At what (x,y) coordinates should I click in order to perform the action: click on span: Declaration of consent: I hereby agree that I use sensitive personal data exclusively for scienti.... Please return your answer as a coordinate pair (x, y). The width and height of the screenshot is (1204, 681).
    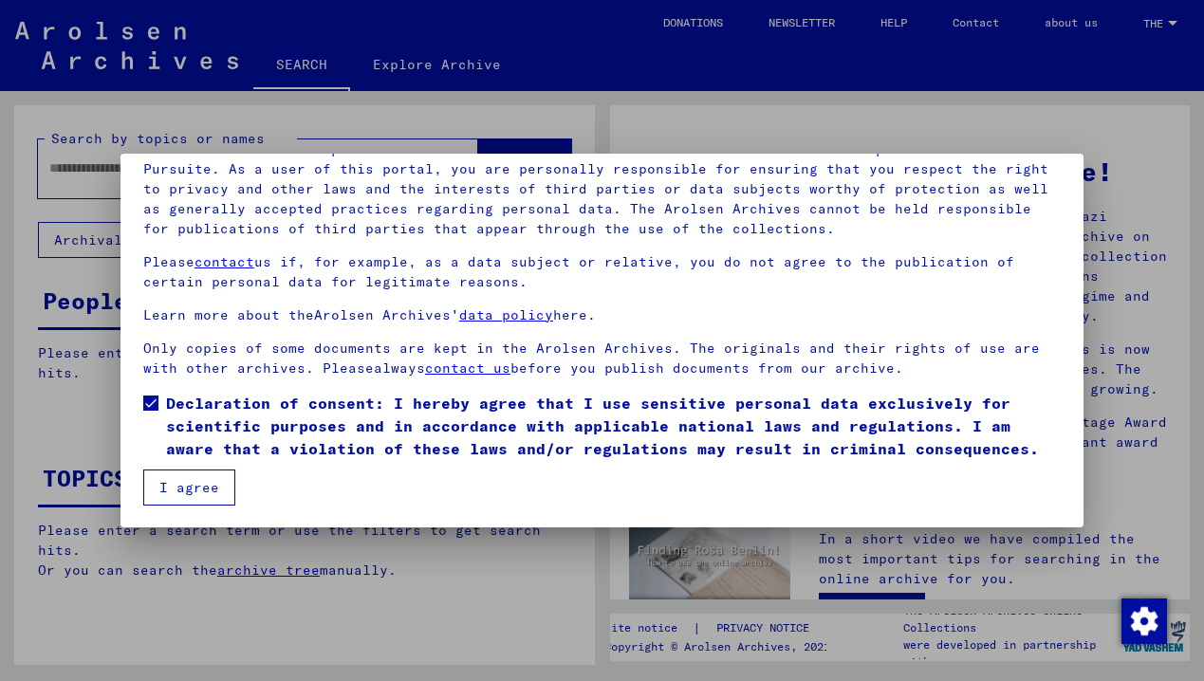
    Looking at the image, I should click on (613, 426).